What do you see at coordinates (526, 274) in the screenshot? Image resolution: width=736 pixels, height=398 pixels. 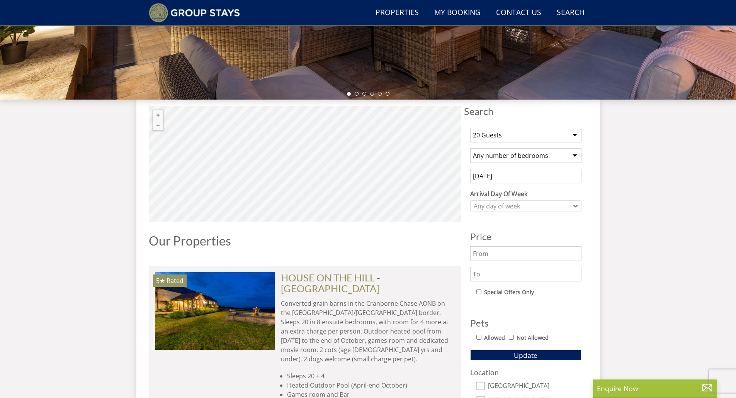 I see `input: To` at bounding box center [526, 274].